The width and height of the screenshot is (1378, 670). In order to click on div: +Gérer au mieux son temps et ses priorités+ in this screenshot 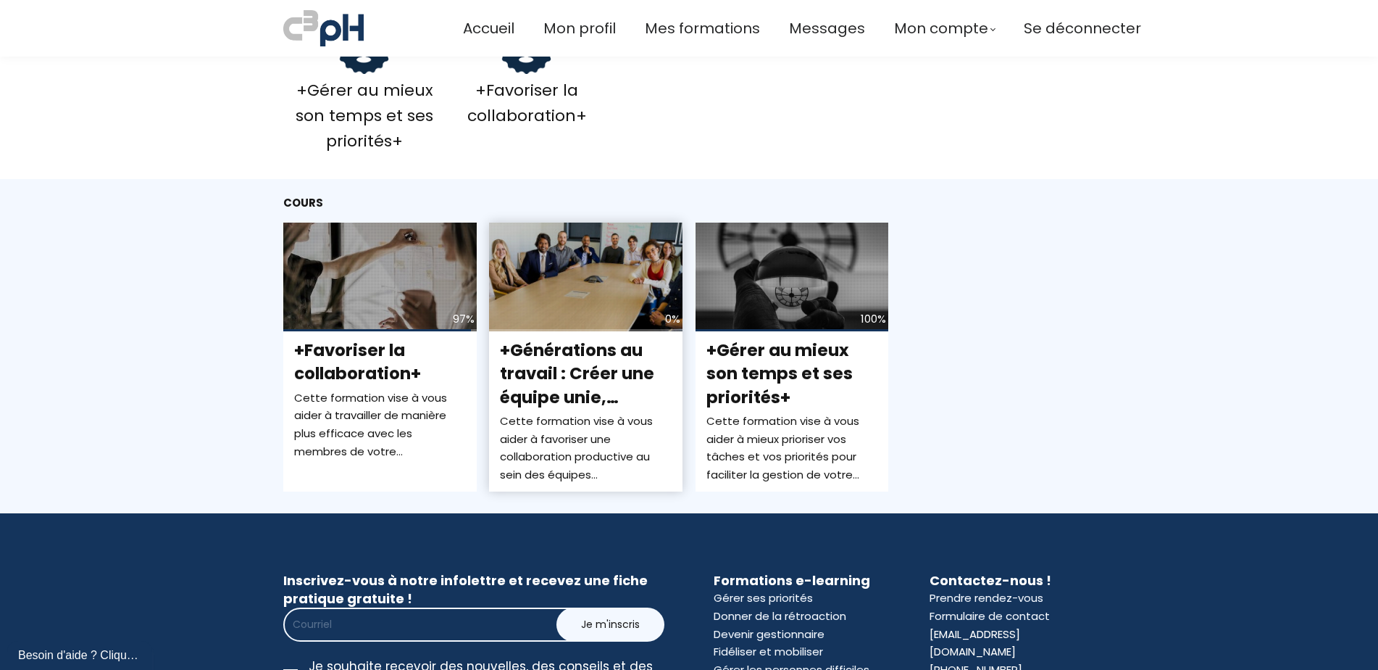, I will do `click(364, 116)`.